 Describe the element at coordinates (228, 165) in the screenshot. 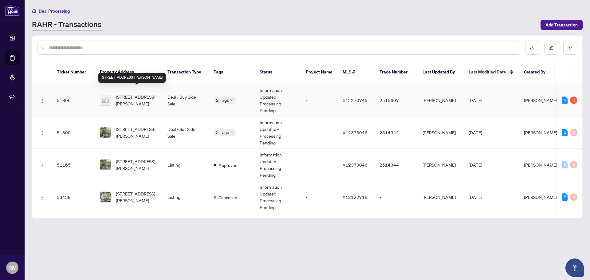

I see `span: Approved` at that location.